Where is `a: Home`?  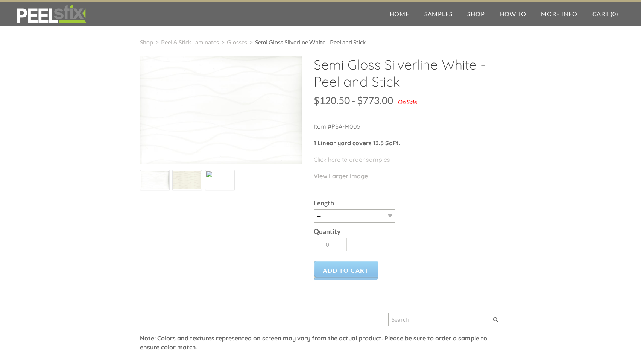
a: Home is located at coordinates (400, 14).